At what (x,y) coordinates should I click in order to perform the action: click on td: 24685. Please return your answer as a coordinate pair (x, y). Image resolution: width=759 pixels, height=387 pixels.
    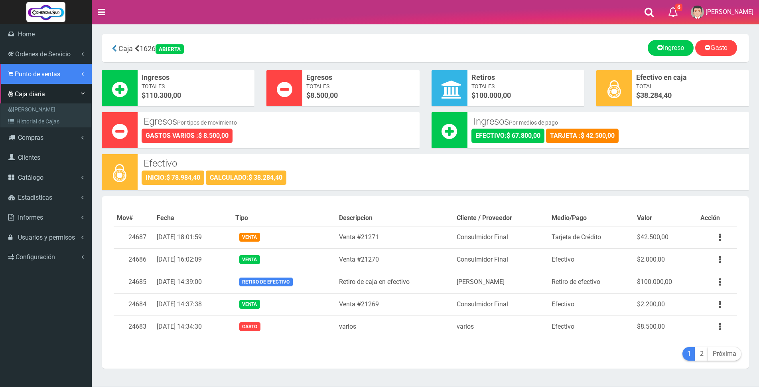
    Looking at the image, I should click on (134, 282).